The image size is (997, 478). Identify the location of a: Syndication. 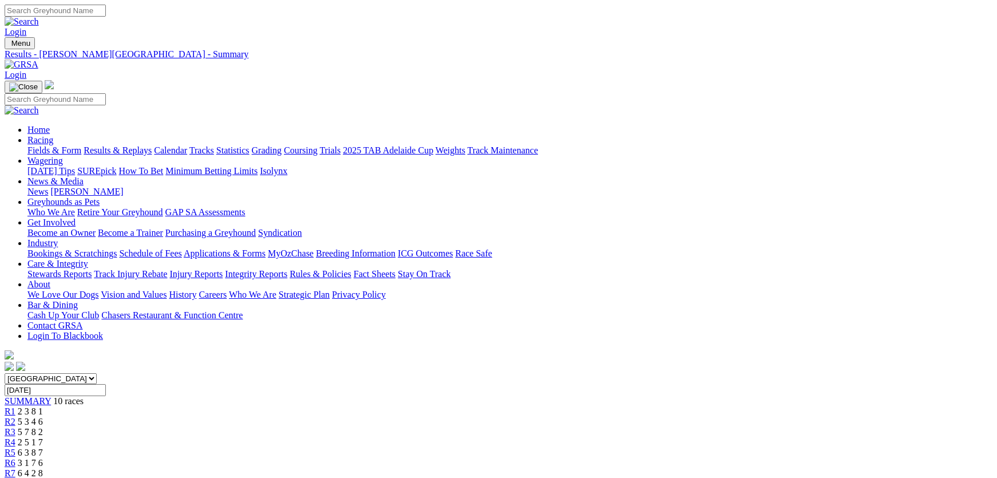
(280, 232).